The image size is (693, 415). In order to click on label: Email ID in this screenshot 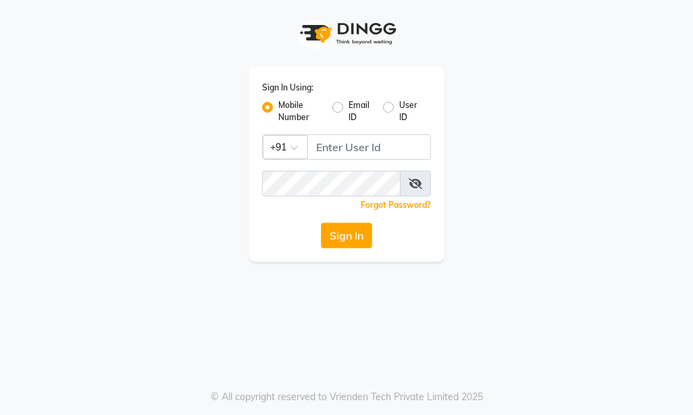, I will do `click(360, 111)`.